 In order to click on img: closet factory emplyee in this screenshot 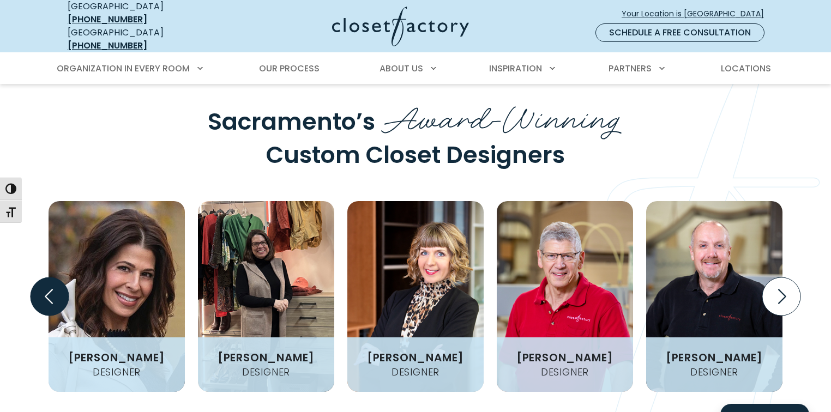, I will do `click(714, 296)`.